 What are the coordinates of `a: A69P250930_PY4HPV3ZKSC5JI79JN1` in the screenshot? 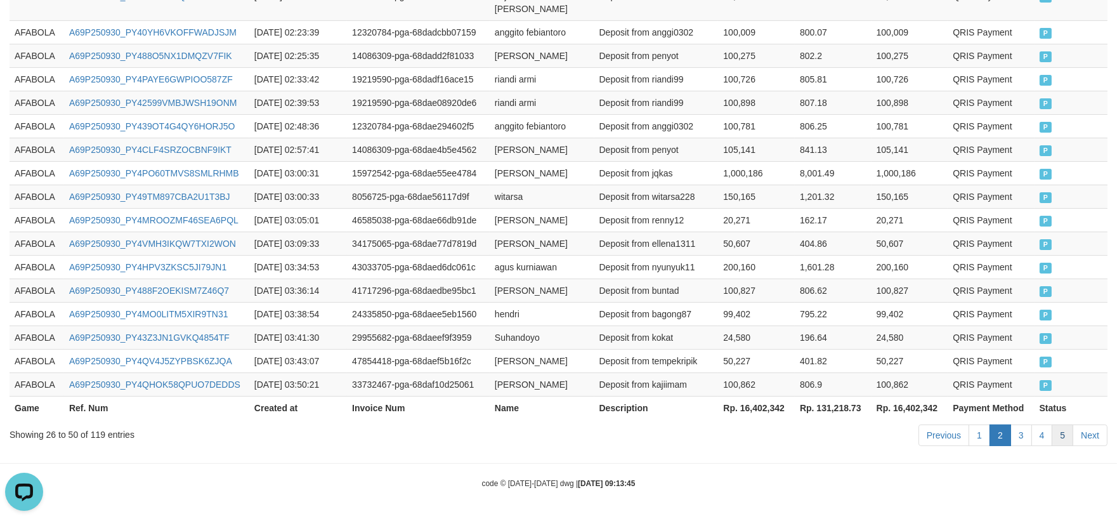 It's located at (148, 267).